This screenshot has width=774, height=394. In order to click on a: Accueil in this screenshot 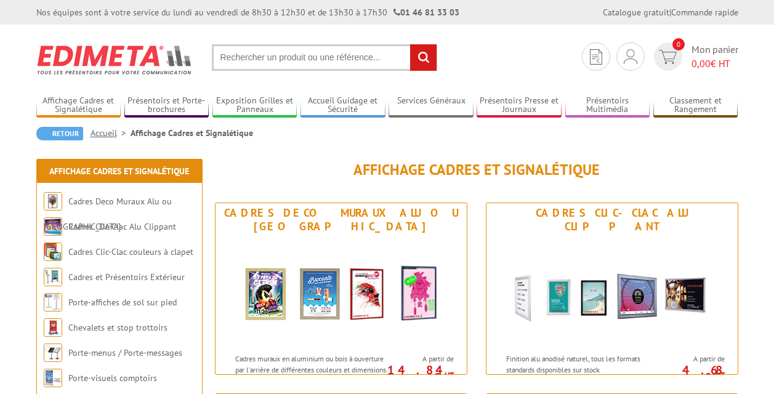, I will do `click(110, 133)`.